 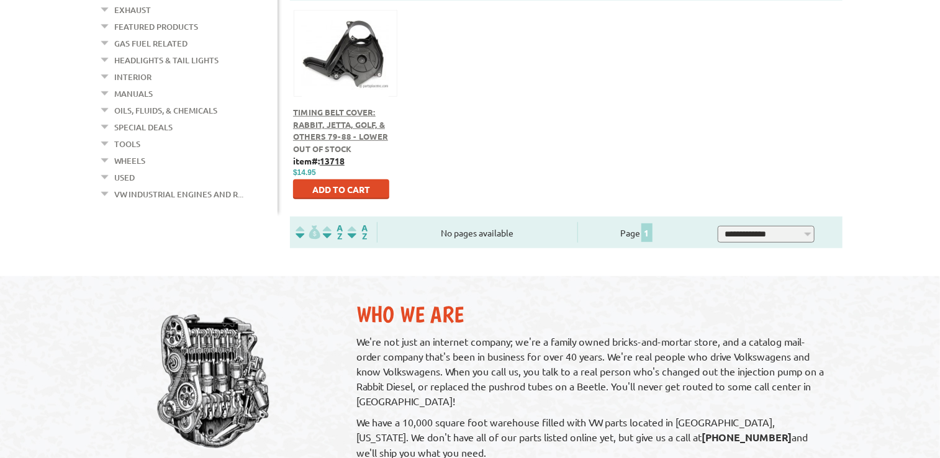 I want to click on a: Featured Products, so click(x=156, y=27).